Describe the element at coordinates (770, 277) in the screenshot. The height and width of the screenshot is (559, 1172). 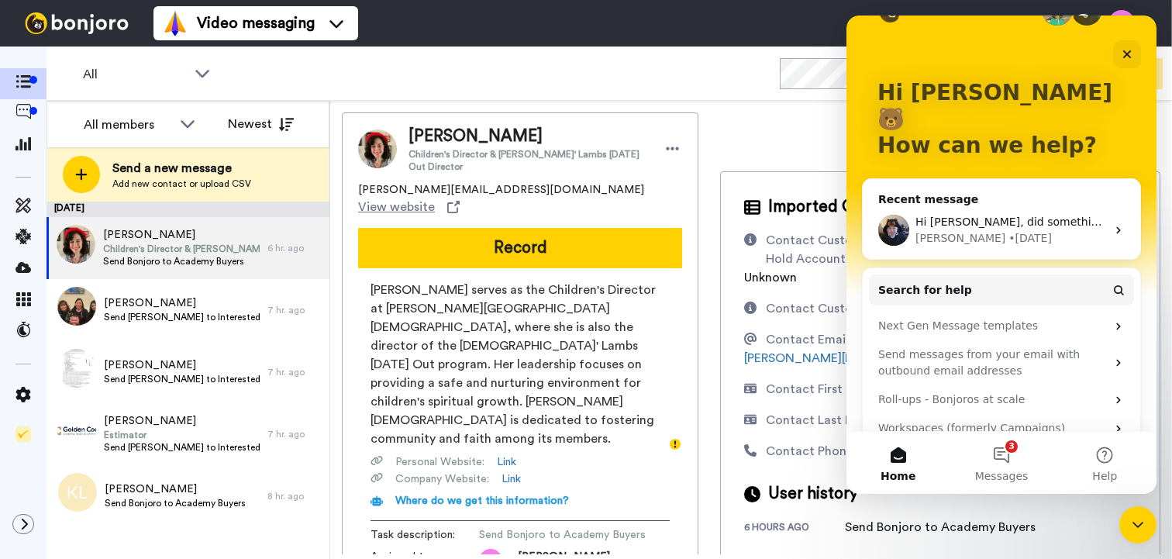
I see `span: Unknown` at that location.